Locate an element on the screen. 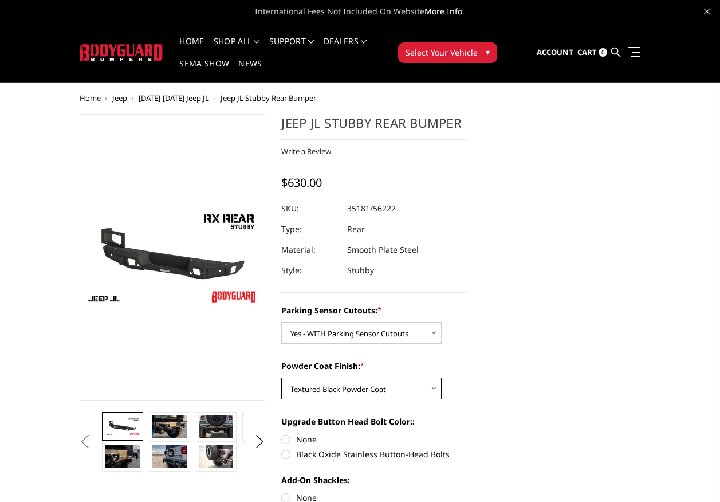 The height and width of the screenshot is (502, 720). dt: Type: is located at coordinates (310, 229).